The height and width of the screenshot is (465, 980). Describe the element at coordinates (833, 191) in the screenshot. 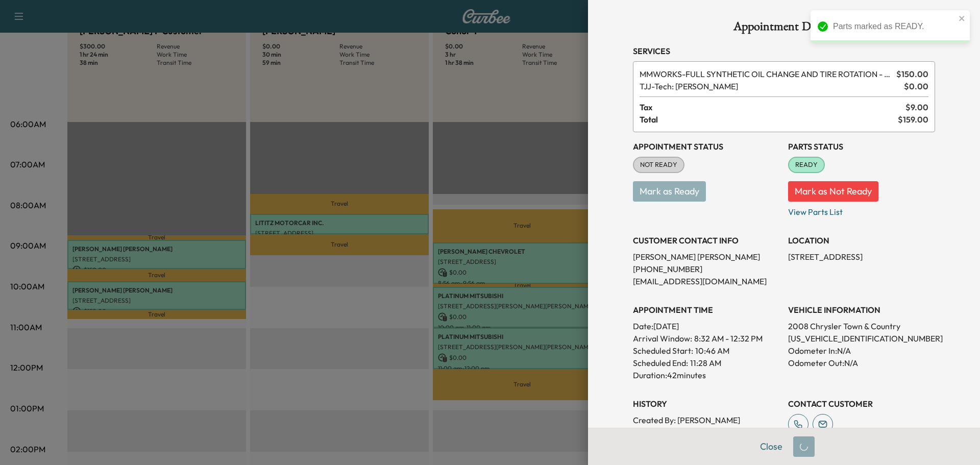

I see `button: Mark as Not Ready` at that location.